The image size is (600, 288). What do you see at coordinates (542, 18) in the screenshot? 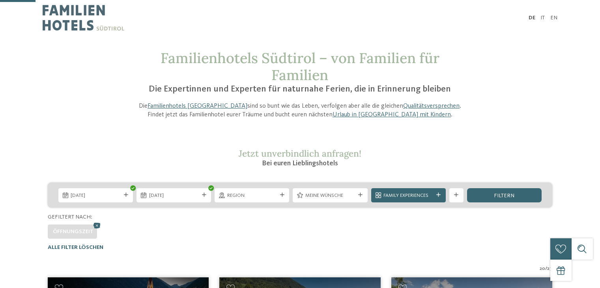
I see `a: IT` at bounding box center [542, 18].